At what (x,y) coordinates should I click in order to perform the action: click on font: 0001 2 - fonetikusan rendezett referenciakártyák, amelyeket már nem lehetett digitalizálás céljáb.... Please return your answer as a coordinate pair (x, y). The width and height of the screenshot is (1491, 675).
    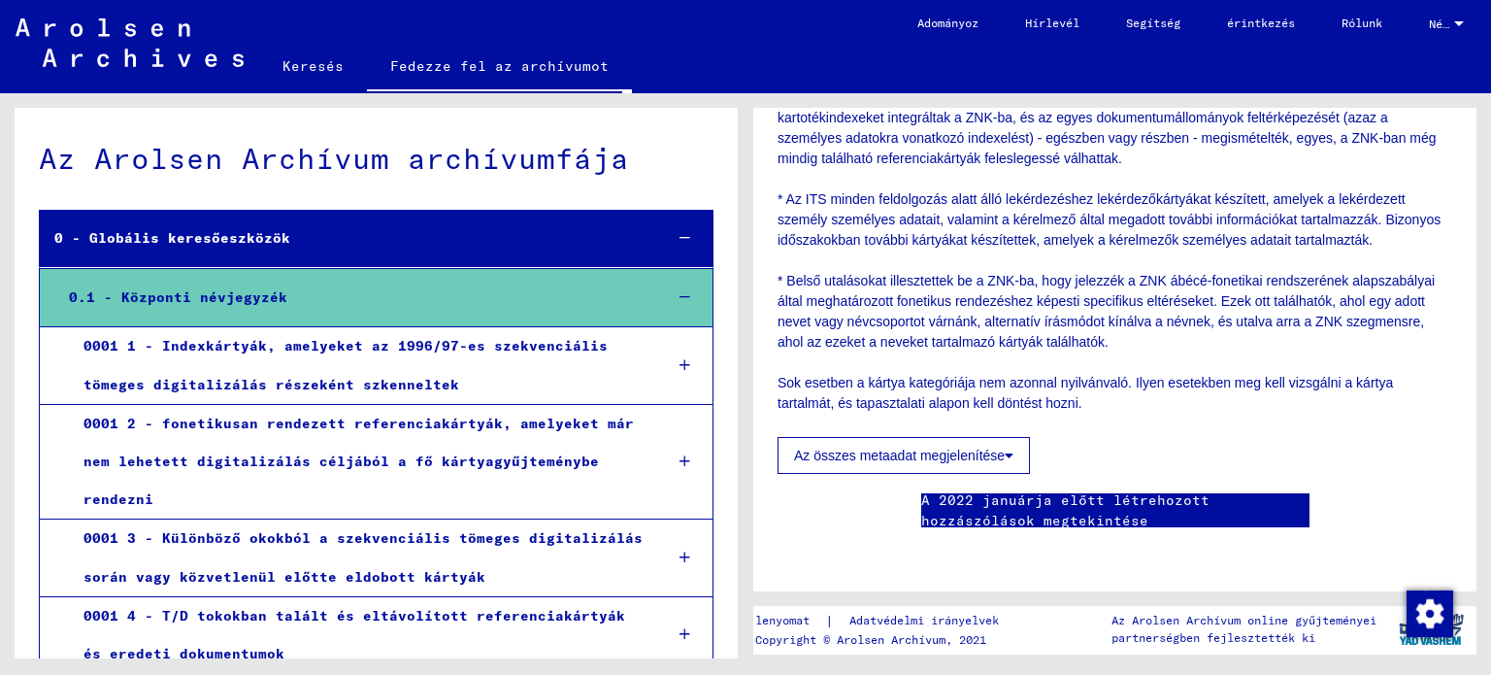
    Looking at the image, I should click on (358, 461).